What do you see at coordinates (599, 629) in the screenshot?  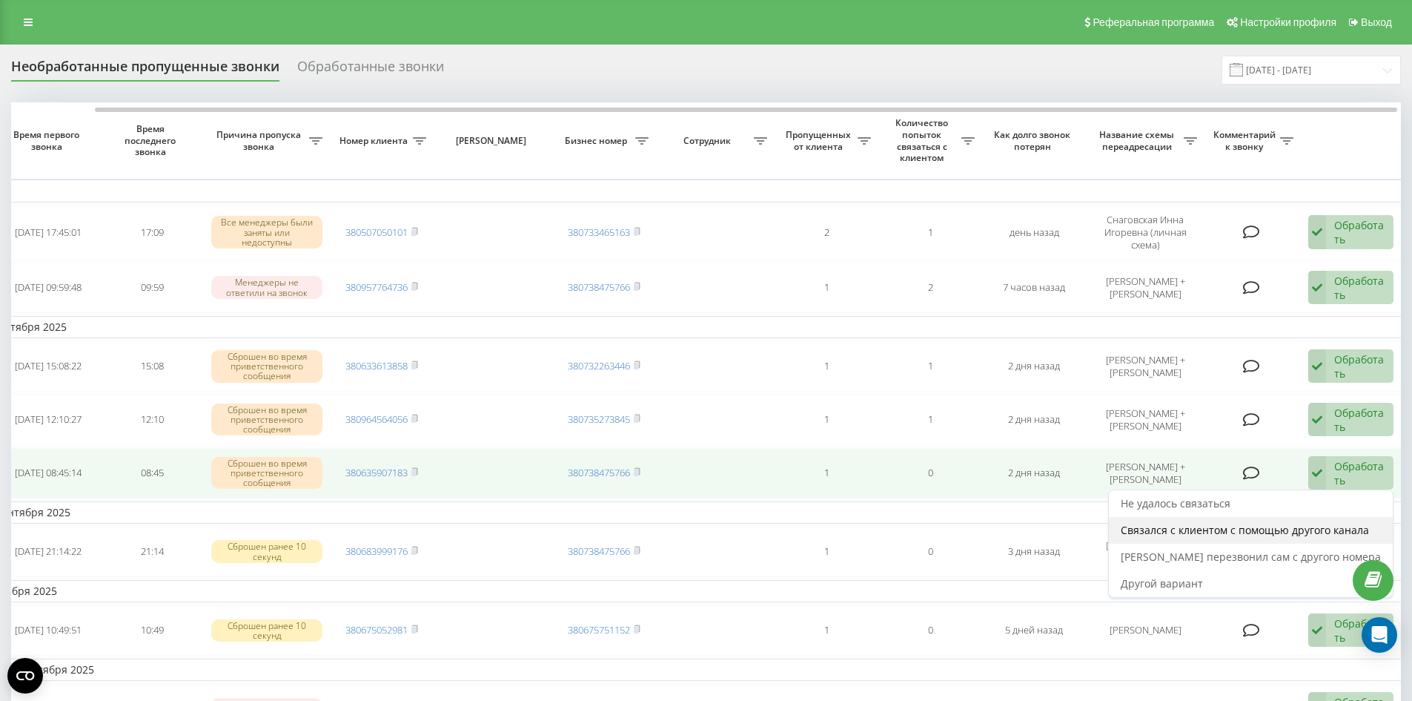 I see `a: 380675751152` at bounding box center [599, 629].